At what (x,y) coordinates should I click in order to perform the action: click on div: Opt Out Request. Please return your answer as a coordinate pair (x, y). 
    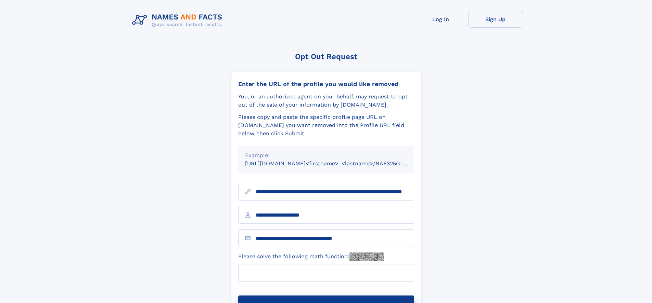
    Looking at the image, I should click on (326, 56).